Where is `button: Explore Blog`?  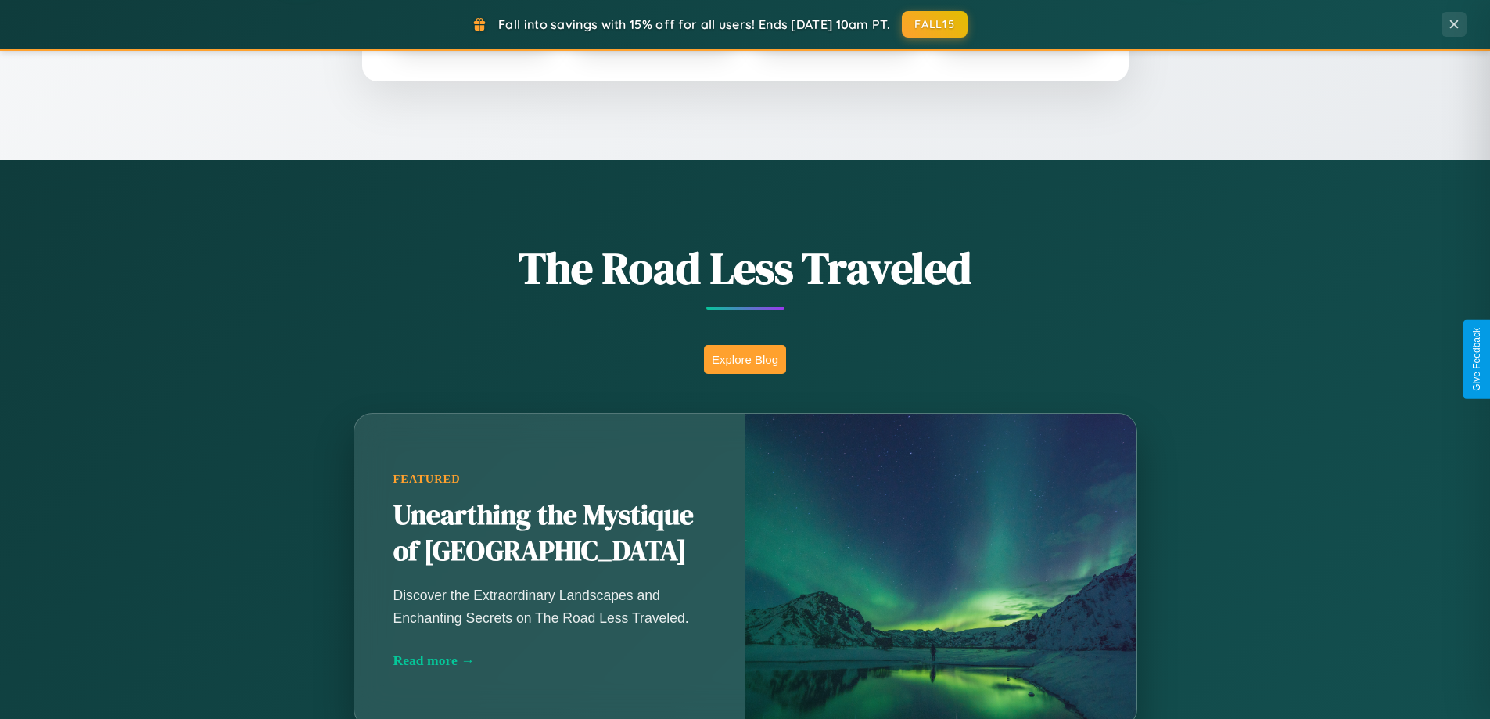 button: Explore Blog is located at coordinates (745, 359).